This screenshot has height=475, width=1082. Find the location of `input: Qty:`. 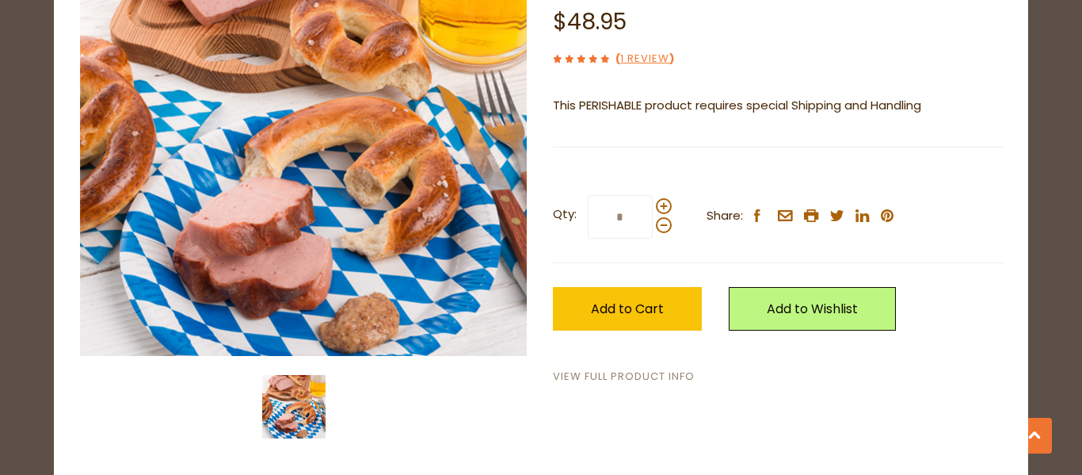

input: Qty: is located at coordinates (620, 216).